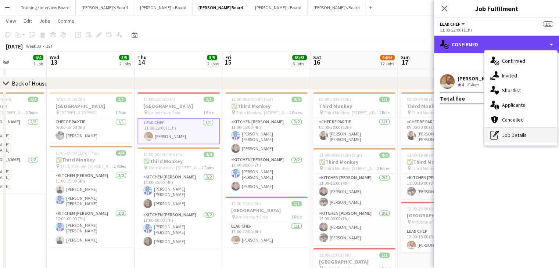  I want to click on div: 11:00-22:00 (11h), so click(496, 30).